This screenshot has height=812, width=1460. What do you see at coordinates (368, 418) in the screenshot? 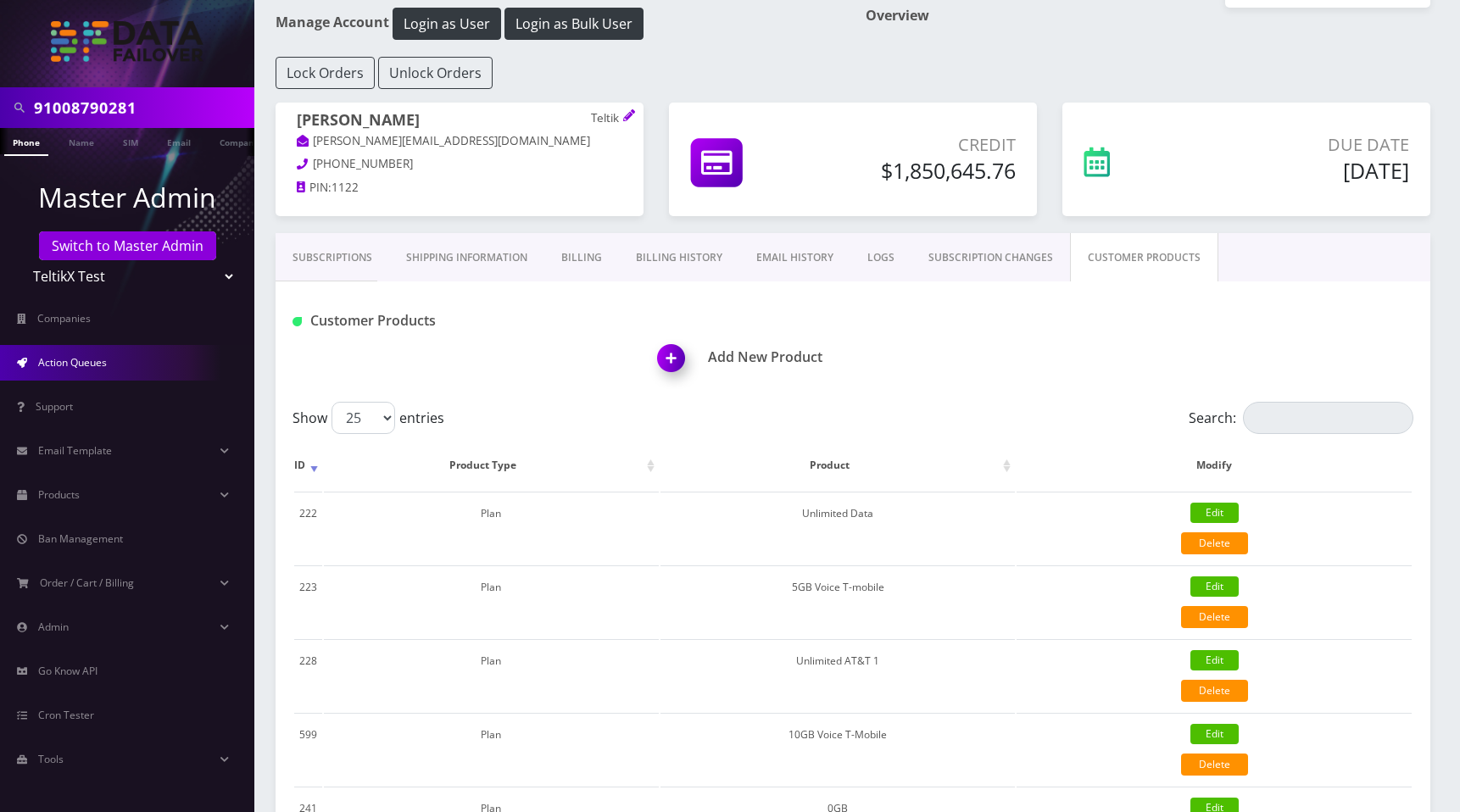
I see `label: Show entries` at bounding box center [368, 418].